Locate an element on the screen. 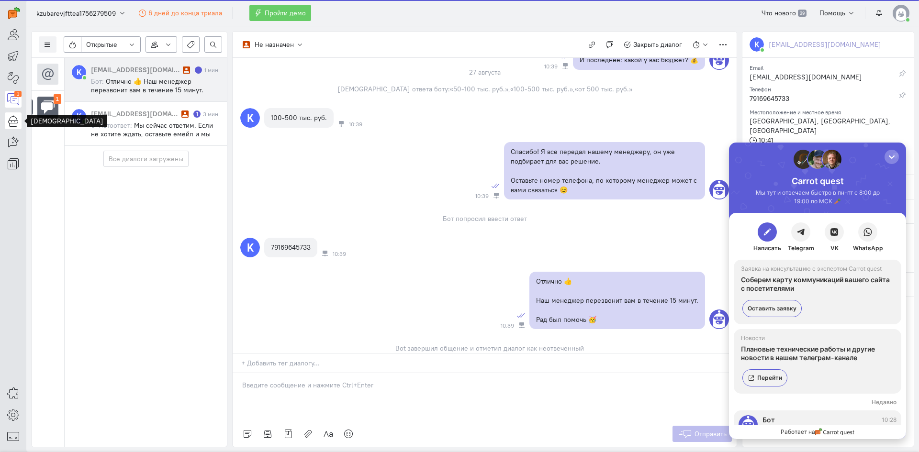  div: Соберем карту коммуникаций вашего сайта с посетителями is located at coordinates (89, 144).